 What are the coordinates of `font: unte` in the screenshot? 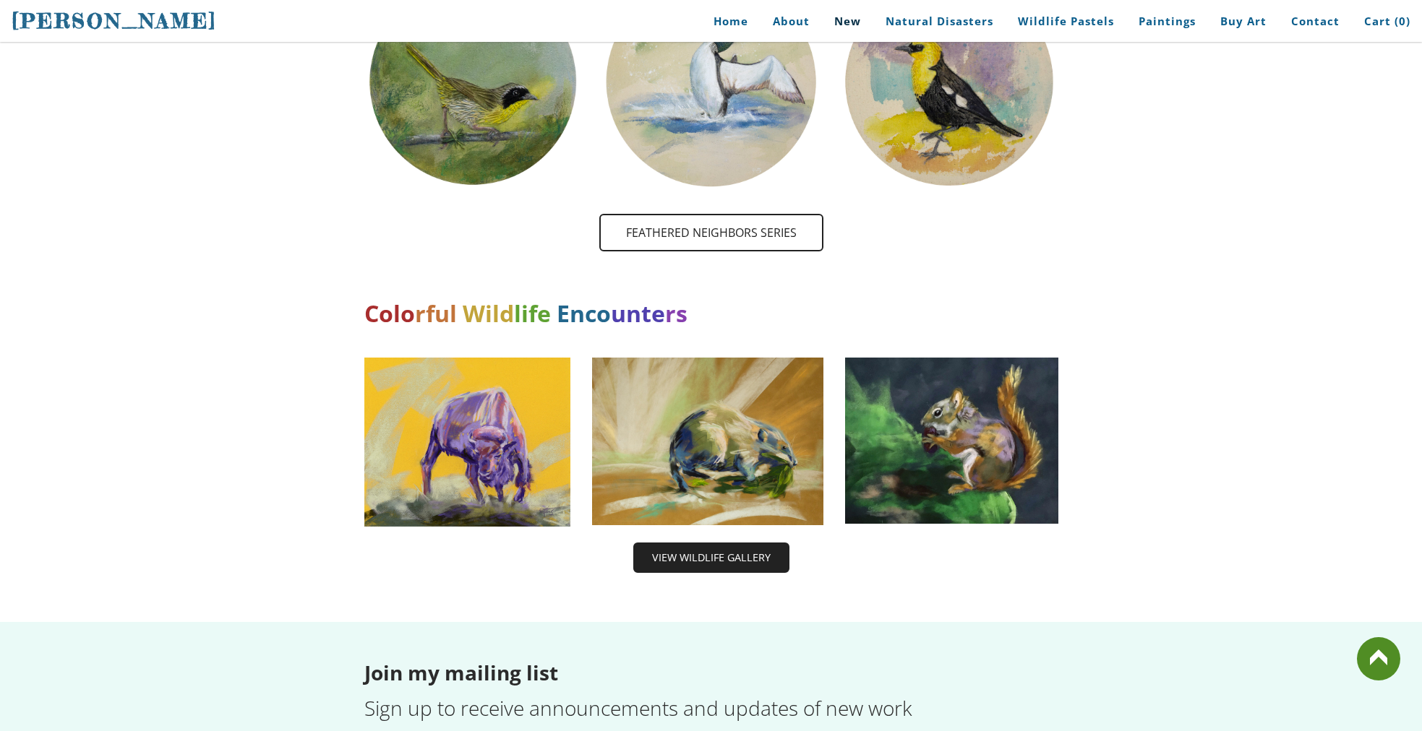 It's located at (637, 313).